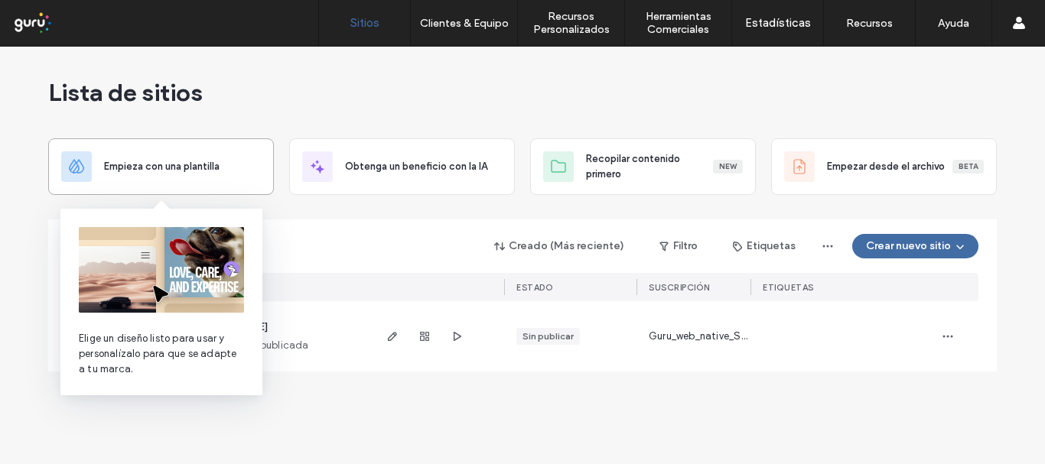 This screenshot has width=1045, height=464. I want to click on span: Empieza con una plantilla, so click(161, 167).